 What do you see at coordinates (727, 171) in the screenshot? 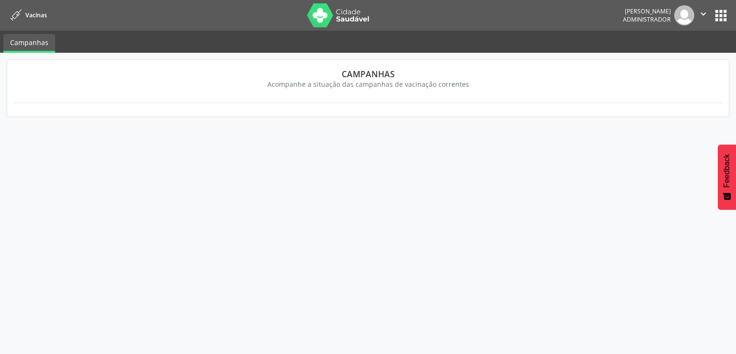
I see `span: Feedback` at bounding box center [727, 171].